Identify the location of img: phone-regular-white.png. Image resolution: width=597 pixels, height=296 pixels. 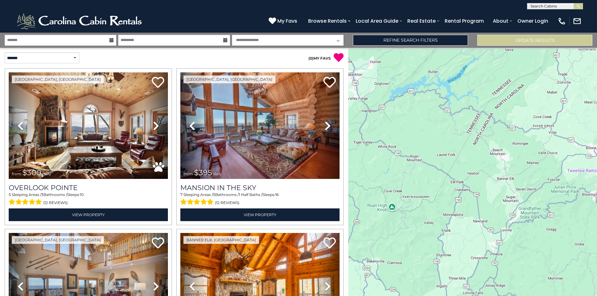
(561, 21).